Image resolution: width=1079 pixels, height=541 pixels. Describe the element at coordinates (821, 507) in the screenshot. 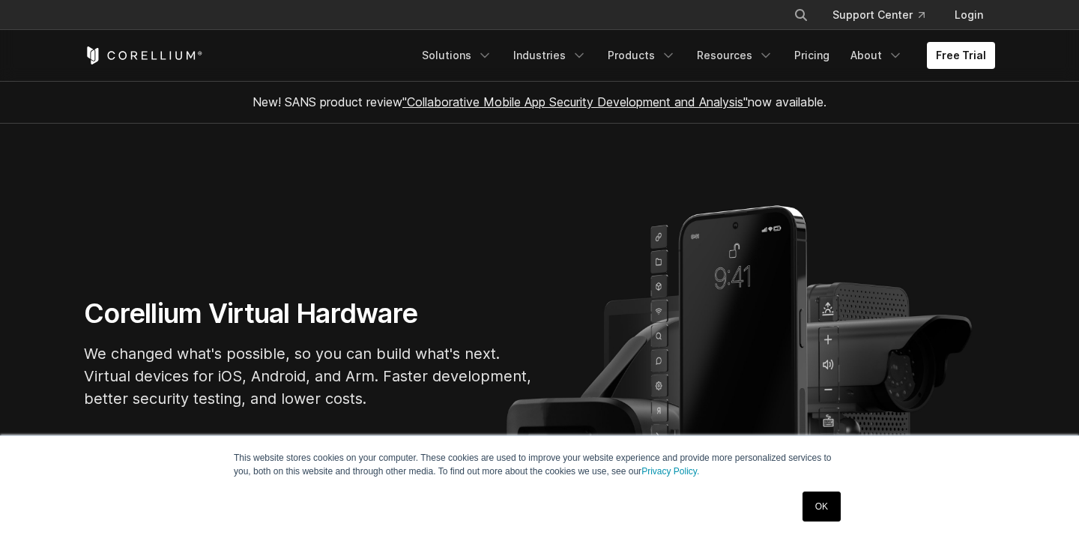

I see `a: OK` at that location.